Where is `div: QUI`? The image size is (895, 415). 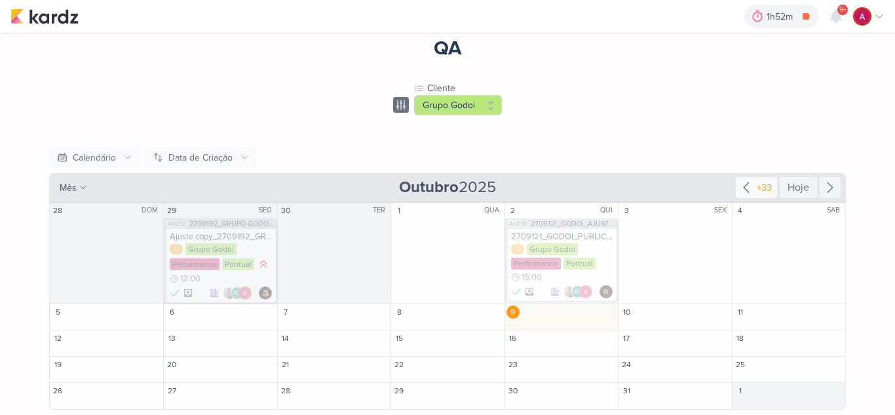 div: QUI is located at coordinates (608, 210).